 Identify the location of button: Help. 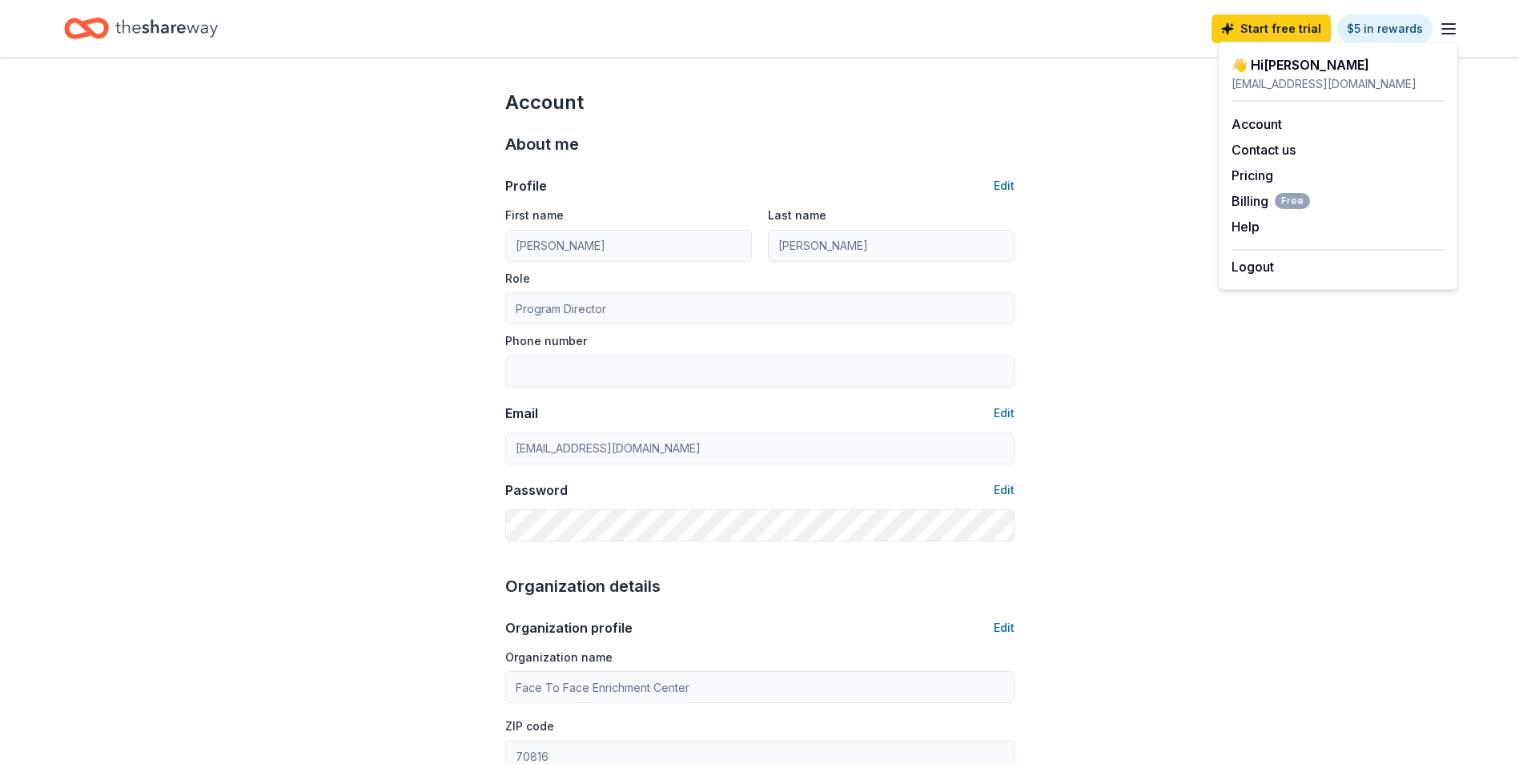
(1245, 227).